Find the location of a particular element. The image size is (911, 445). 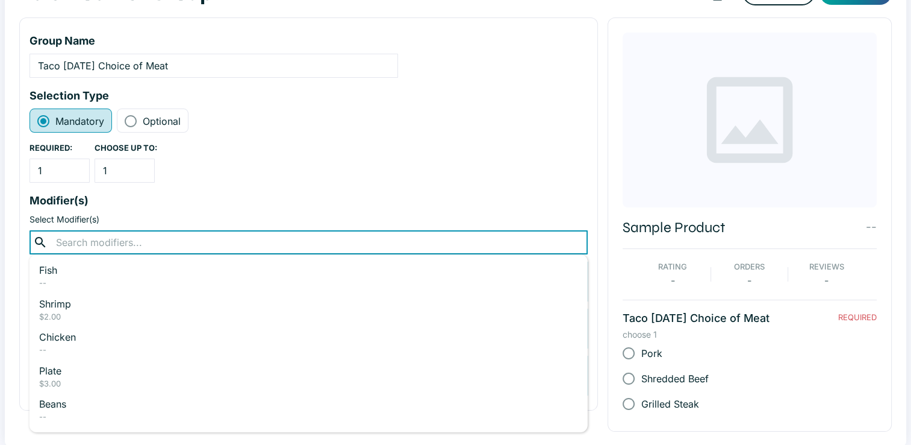

p: REQUIRED is located at coordinates (858, 317).